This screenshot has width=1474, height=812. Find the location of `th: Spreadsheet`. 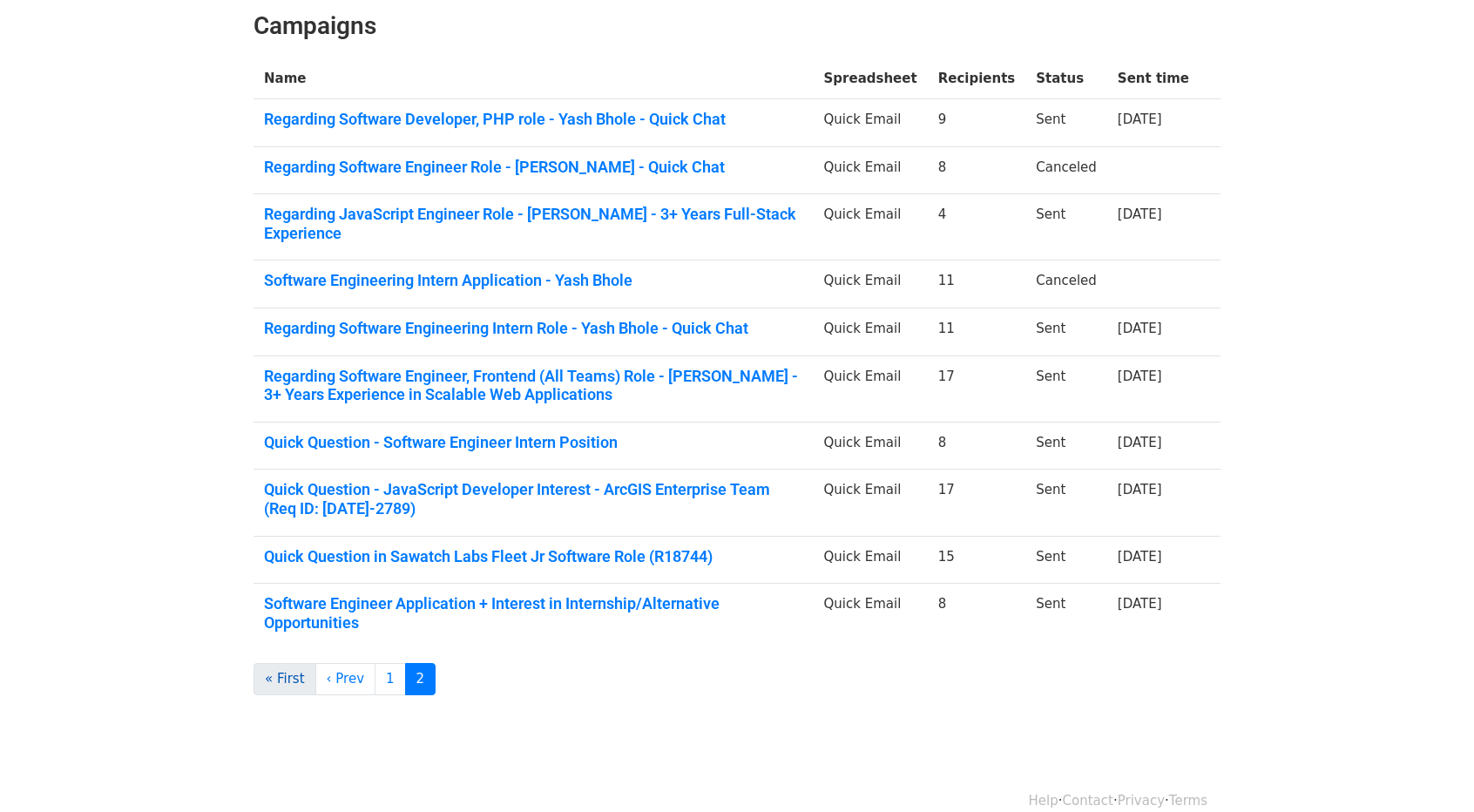

th: Spreadsheet is located at coordinates (870, 78).